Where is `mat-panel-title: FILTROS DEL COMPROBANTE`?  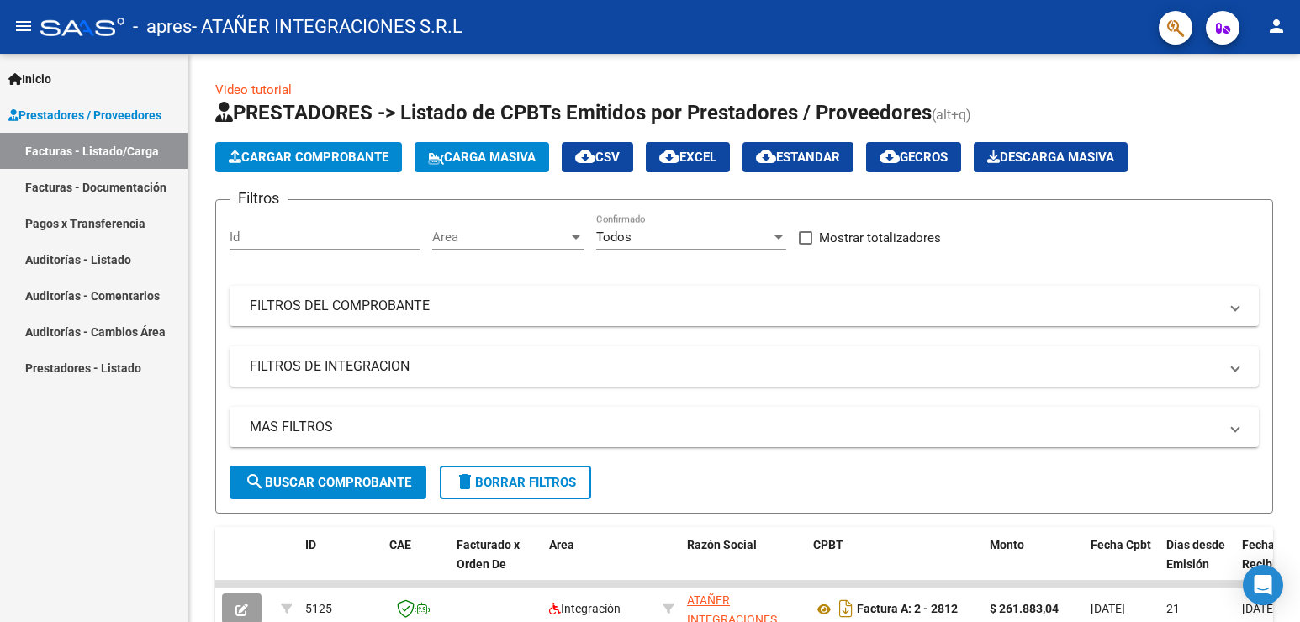 mat-panel-title: FILTROS DEL COMPROBANTE is located at coordinates (734, 306).